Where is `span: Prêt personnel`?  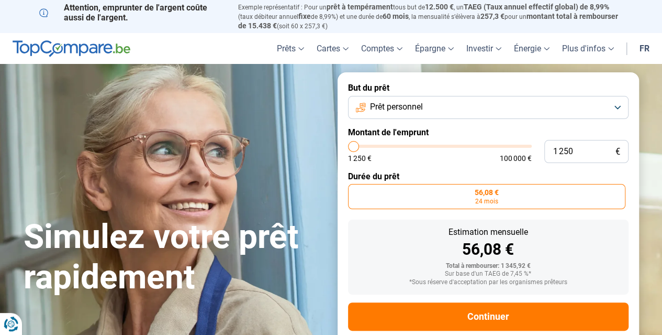
span: Prêt personnel is located at coordinates (396, 107).